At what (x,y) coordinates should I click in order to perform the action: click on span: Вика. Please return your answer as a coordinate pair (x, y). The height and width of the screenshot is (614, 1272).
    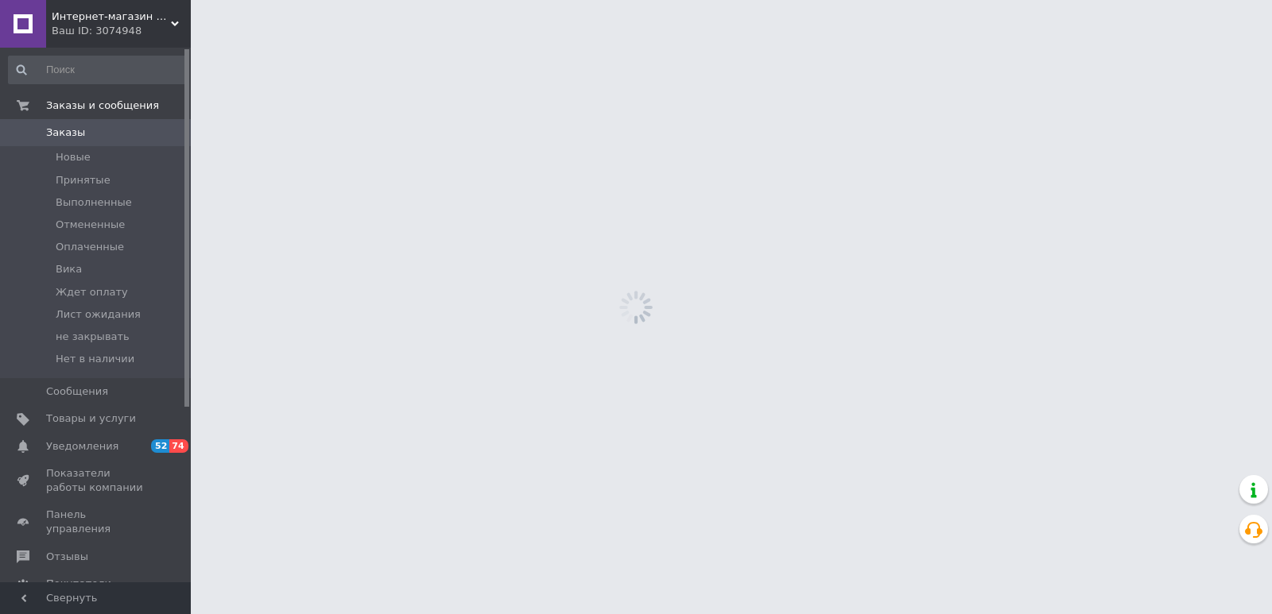
    Looking at the image, I should click on (68, 269).